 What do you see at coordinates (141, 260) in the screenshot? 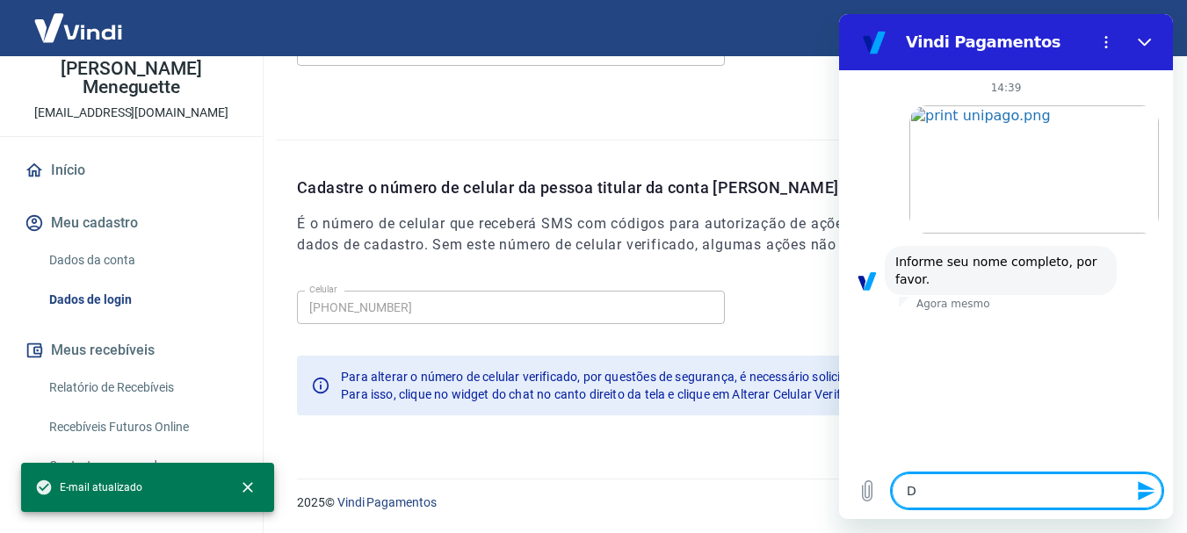
I see `a: Dados da conta` at bounding box center [141, 260].